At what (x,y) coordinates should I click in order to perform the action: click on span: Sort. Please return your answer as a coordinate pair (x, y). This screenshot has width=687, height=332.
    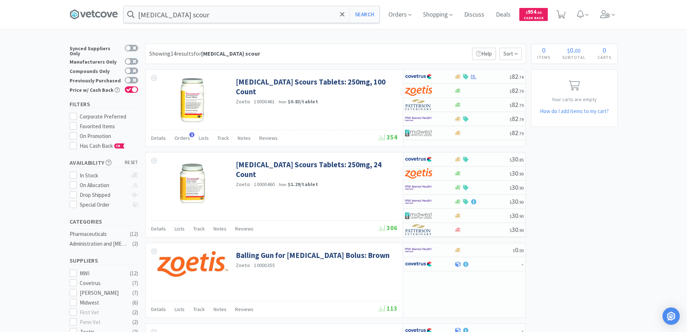
    Looking at the image, I should click on (511, 54).